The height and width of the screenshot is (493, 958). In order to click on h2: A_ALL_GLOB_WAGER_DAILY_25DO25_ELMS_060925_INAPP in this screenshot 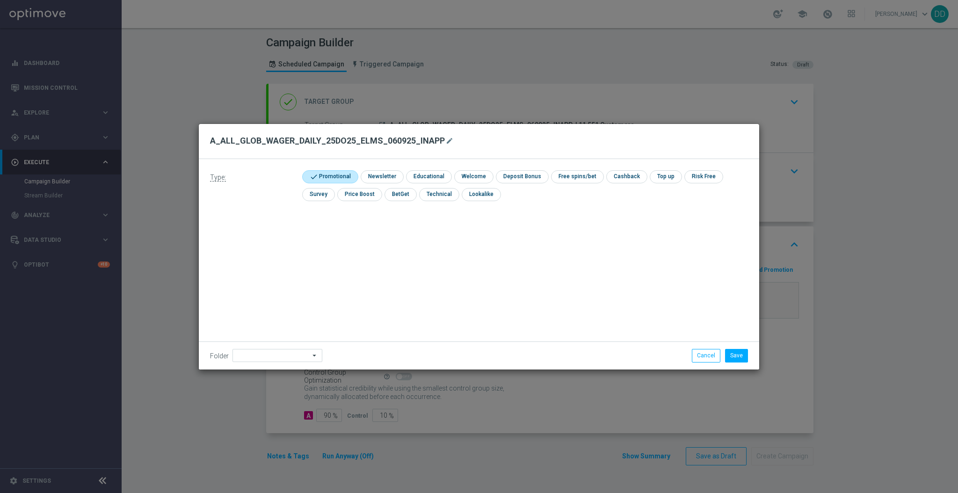, I will do `click(327, 141)`.